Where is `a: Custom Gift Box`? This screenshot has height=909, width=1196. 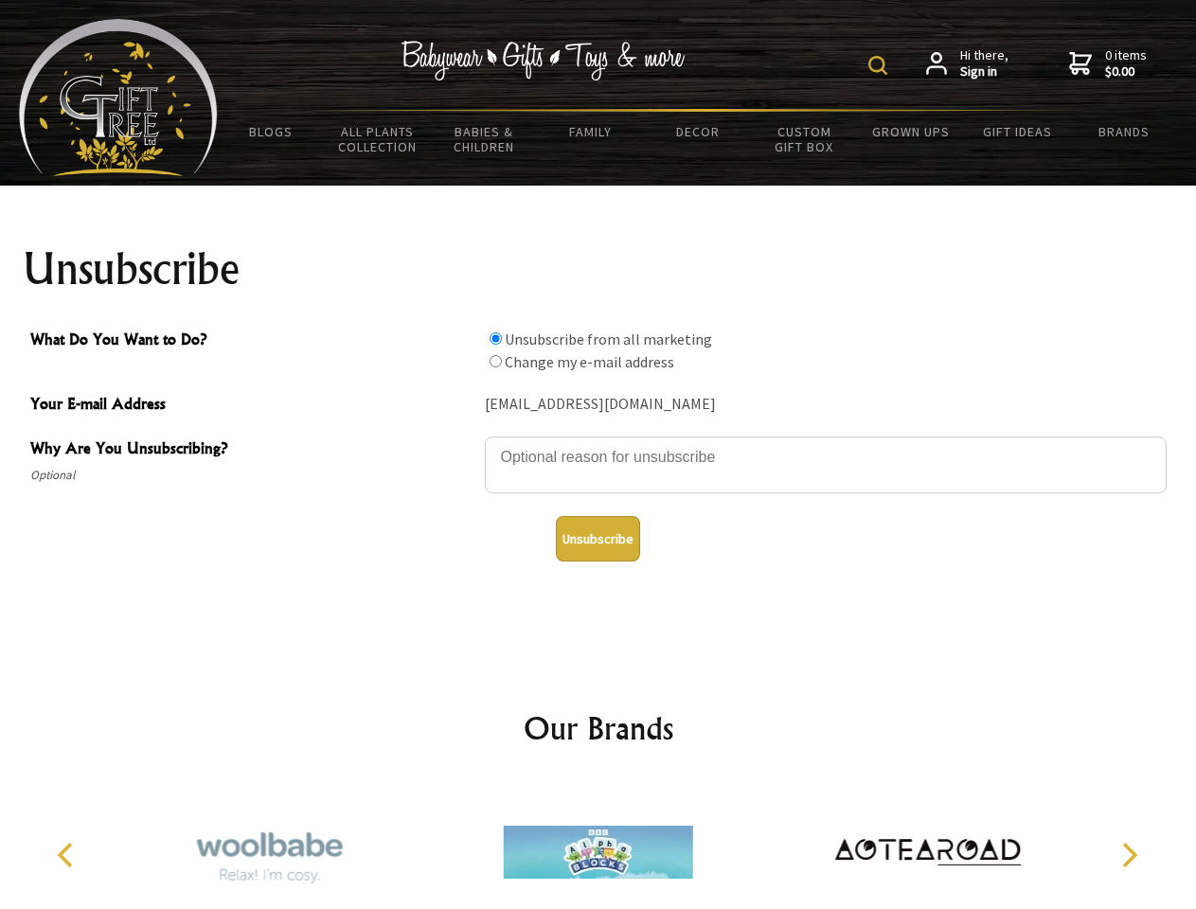 a: Custom Gift Box is located at coordinates (804, 139).